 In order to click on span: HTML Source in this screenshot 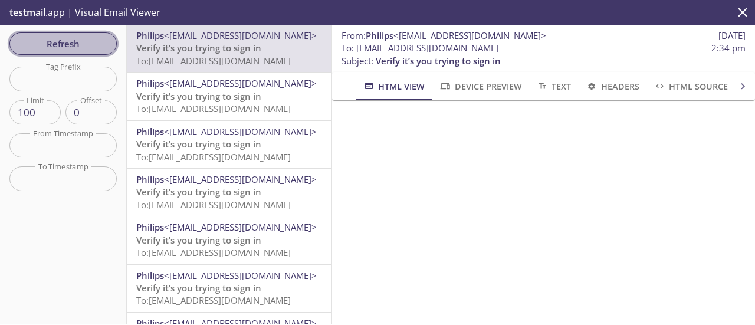, I will do `click(690, 86)`.